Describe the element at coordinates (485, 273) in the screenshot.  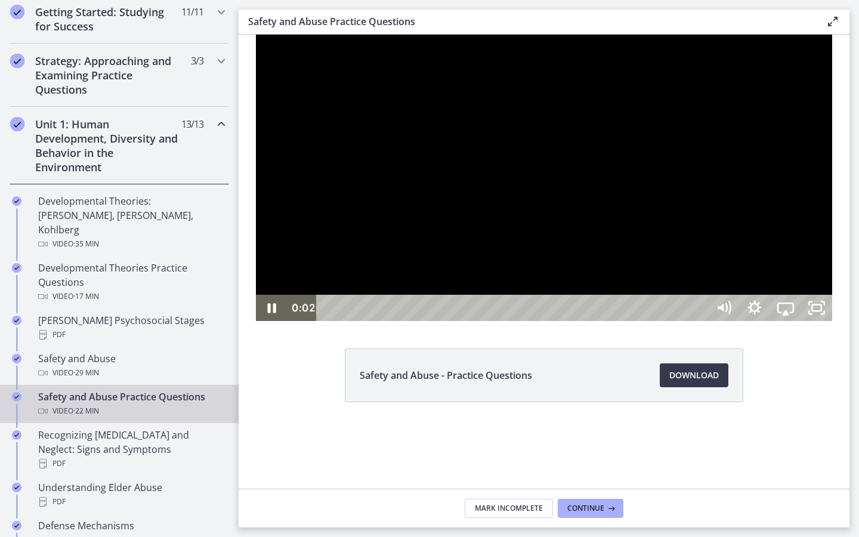
I see `button: Mute` at that location.